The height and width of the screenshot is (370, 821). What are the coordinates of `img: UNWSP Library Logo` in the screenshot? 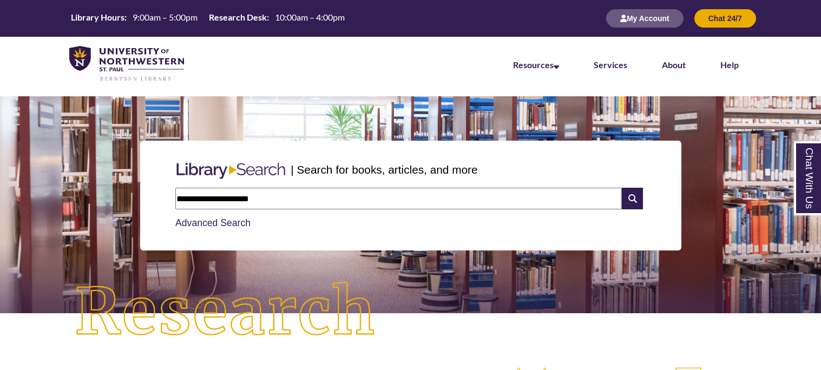 It's located at (127, 64).